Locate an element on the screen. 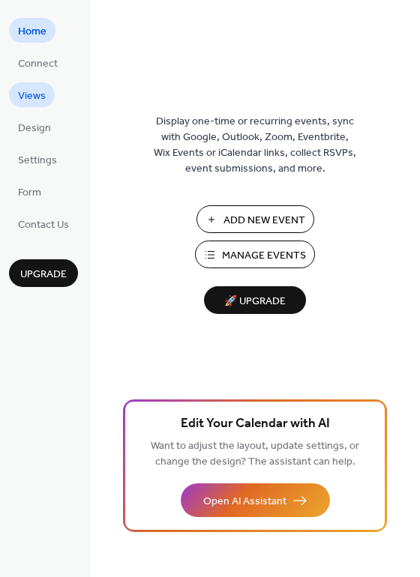 Image resolution: width=420 pixels, height=577 pixels. a: Settings is located at coordinates (37, 159).